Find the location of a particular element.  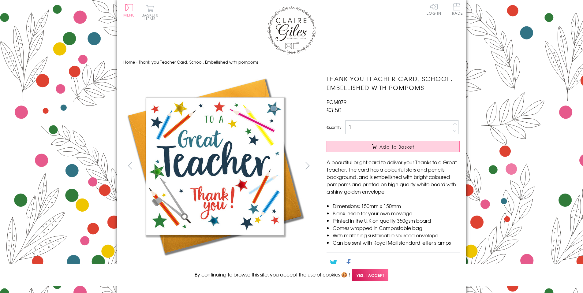

span: £3.50 is located at coordinates (334, 110).